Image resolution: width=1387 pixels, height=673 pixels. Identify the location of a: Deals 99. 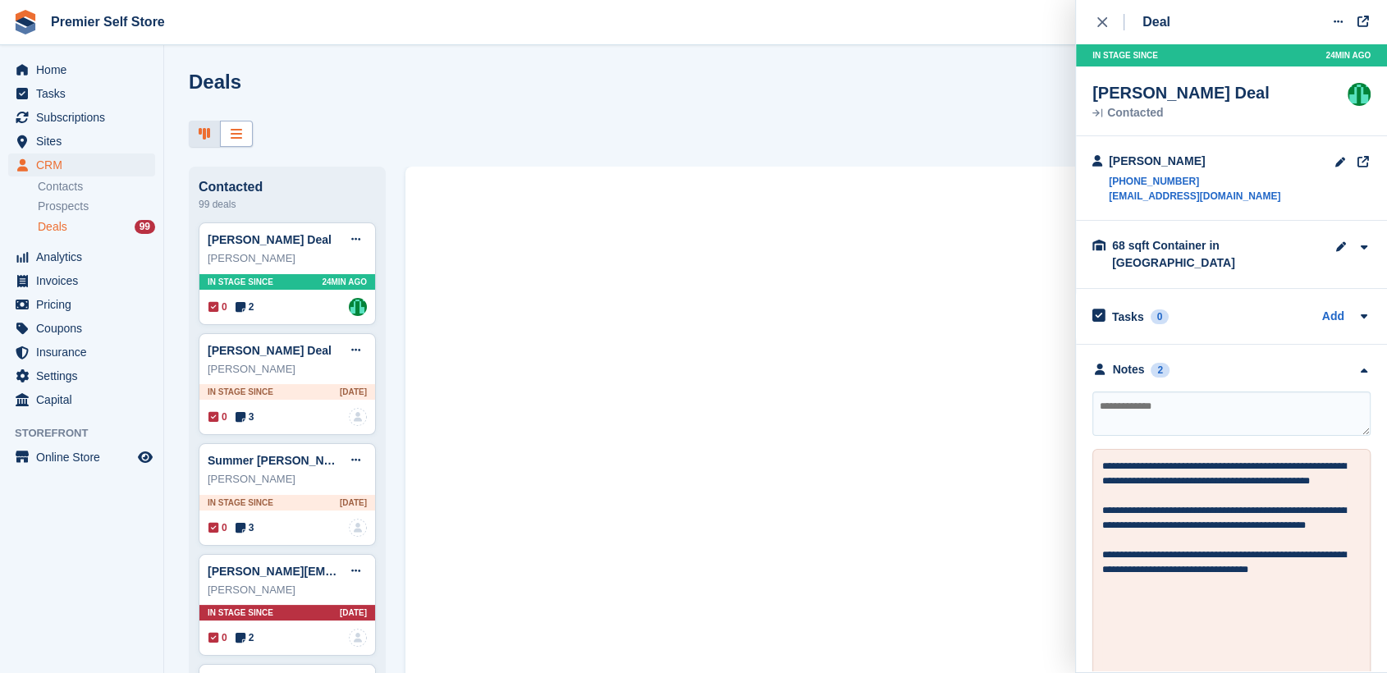
(96, 227).